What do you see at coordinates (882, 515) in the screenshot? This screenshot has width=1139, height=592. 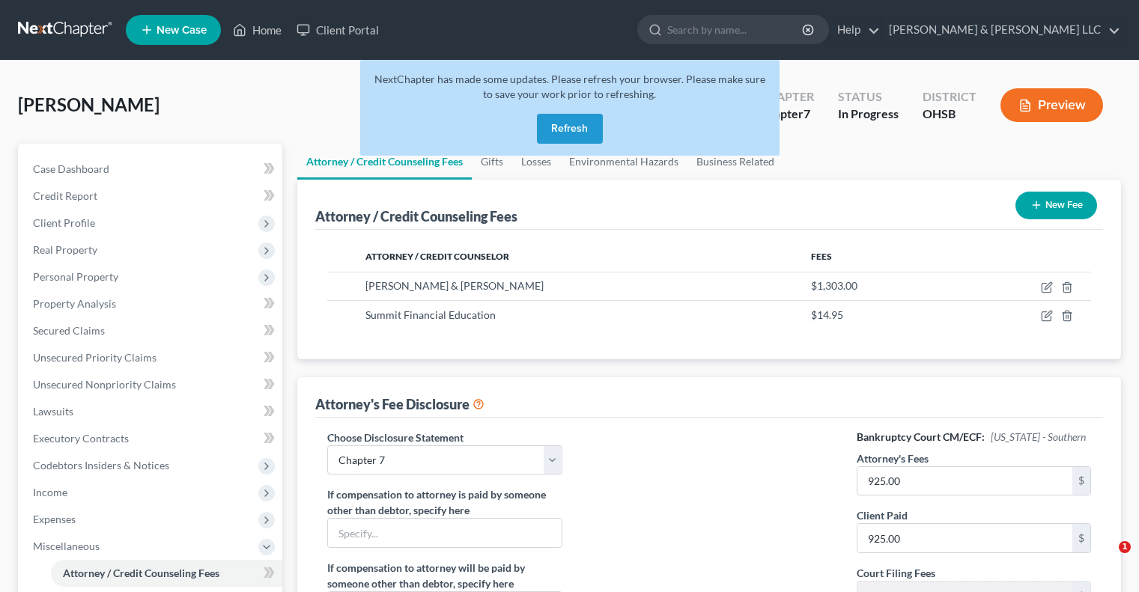 I see `label: Client Paid` at bounding box center [882, 515].